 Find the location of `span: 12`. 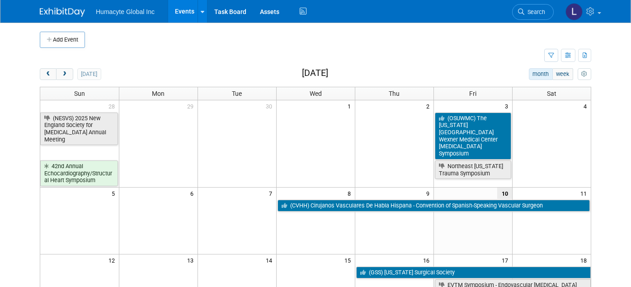

span: 12 is located at coordinates (113, 260).